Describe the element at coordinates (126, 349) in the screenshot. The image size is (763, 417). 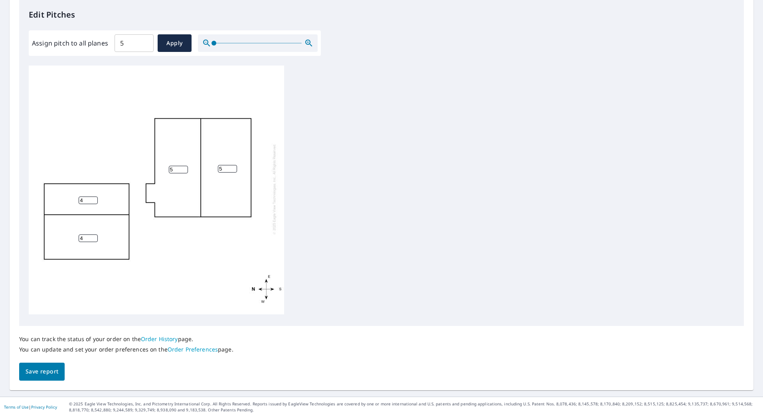
I see `p: You can update and set your order preferences on the page.` at that location.